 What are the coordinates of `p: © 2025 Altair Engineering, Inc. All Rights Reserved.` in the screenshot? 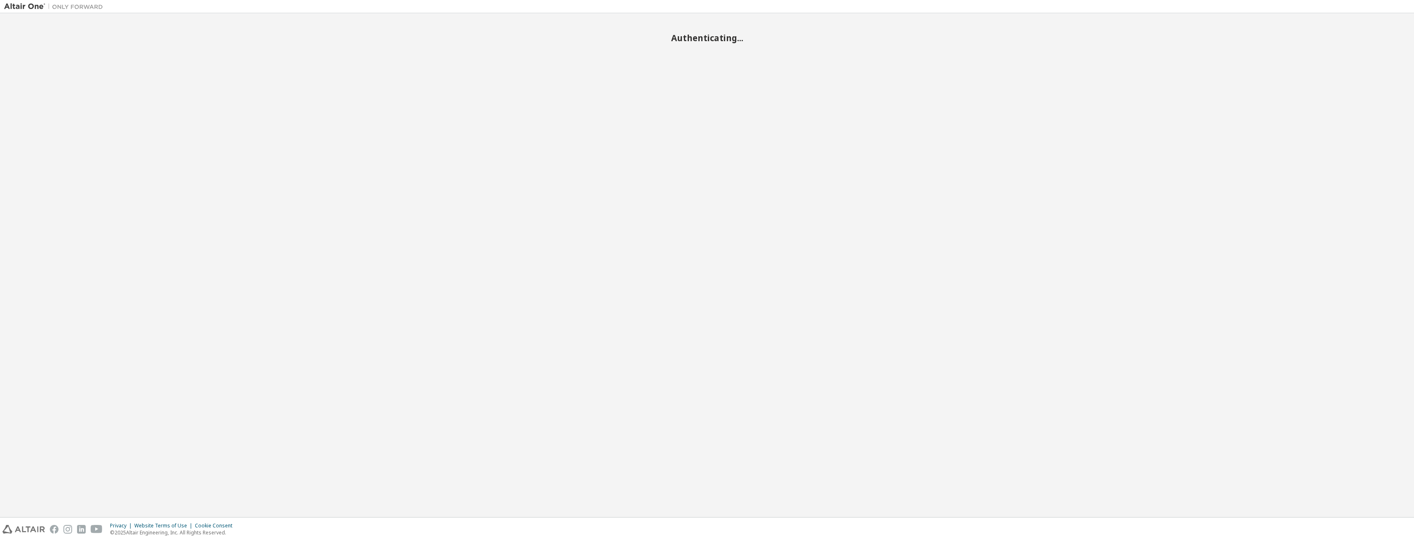 It's located at (173, 533).